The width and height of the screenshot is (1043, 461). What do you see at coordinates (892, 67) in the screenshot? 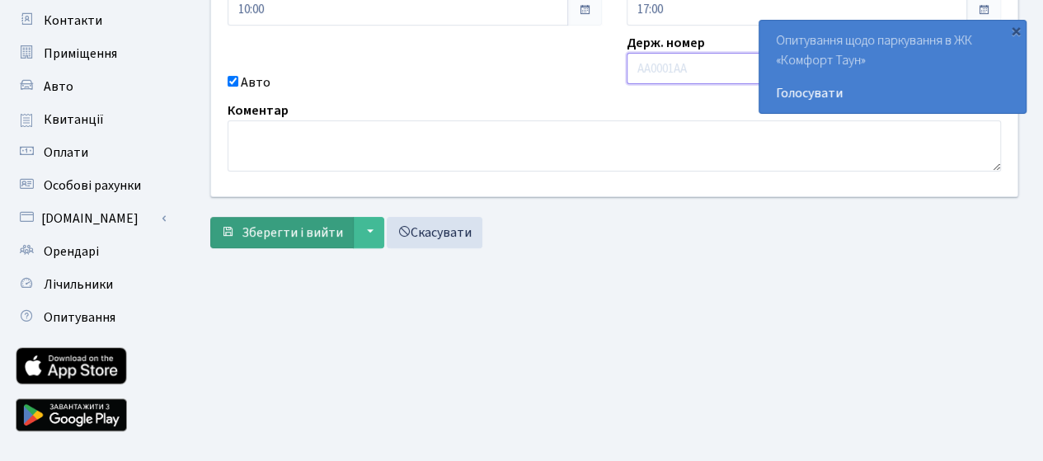
I see `div: Опитування щодо паркування в ЖК «Комфорт Таун»` at bounding box center [892, 67].